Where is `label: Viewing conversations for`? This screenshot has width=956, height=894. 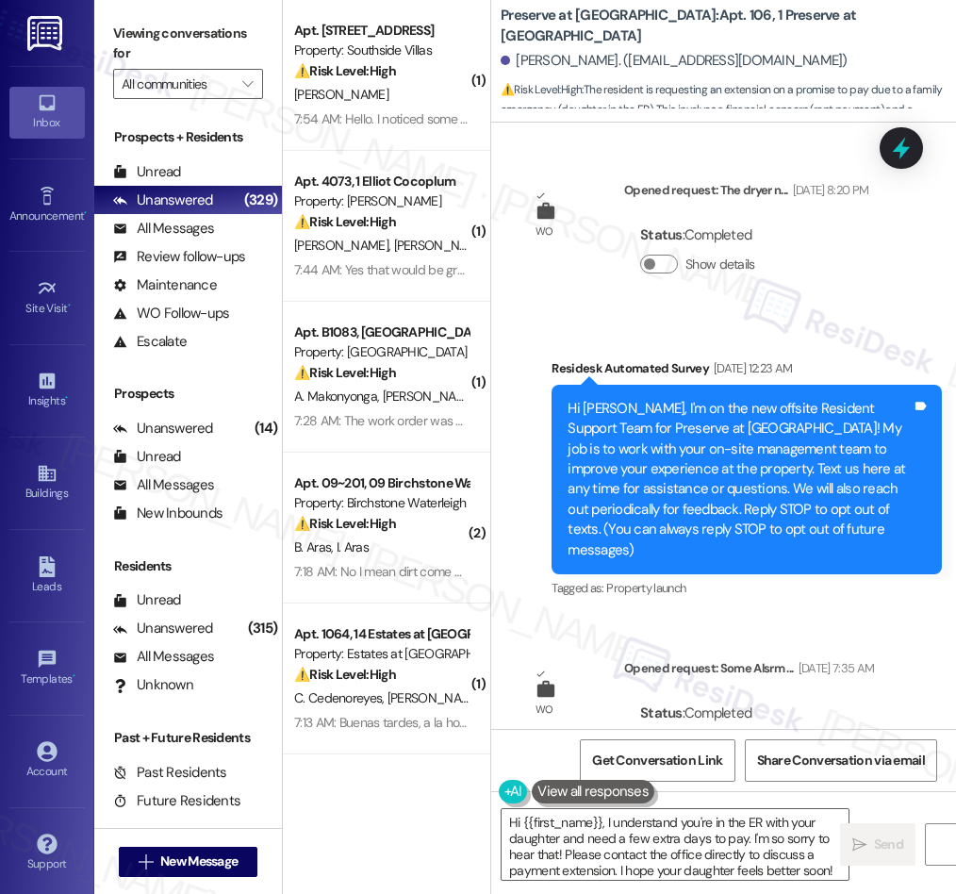 label: Viewing conversations for is located at coordinates (188, 43).